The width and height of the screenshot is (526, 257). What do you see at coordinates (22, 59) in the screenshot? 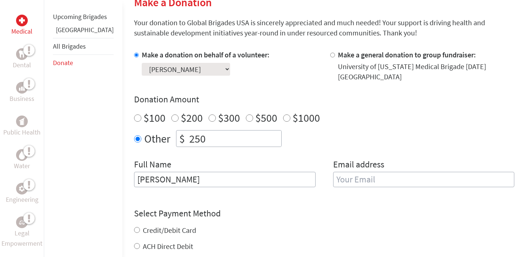
I see `a: DentalDental` at bounding box center [22, 59].